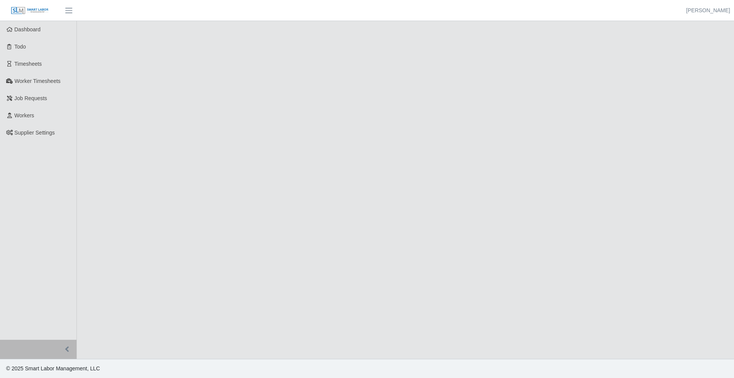 This screenshot has height=378, width=734. Describe the element at coordinates (24, 115) in the screenshot. I see `span: Workers` at that location.